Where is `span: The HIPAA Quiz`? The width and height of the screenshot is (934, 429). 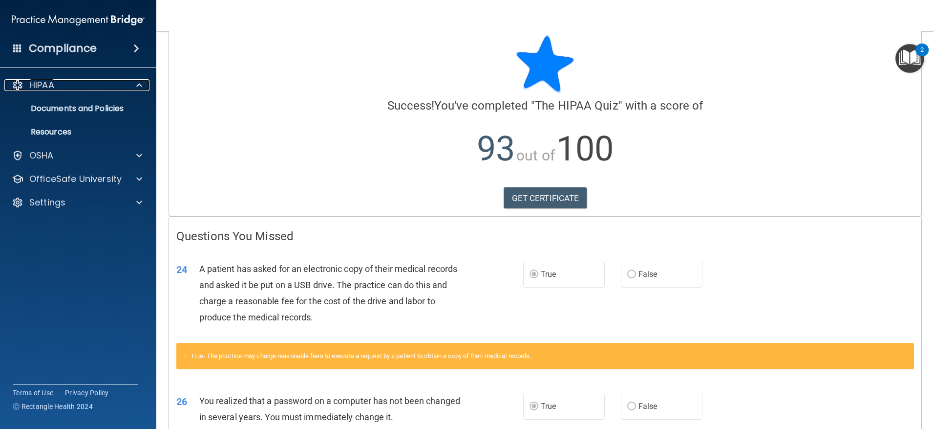
span: The HIPAA Quiz is located at coordinates (577, 106).